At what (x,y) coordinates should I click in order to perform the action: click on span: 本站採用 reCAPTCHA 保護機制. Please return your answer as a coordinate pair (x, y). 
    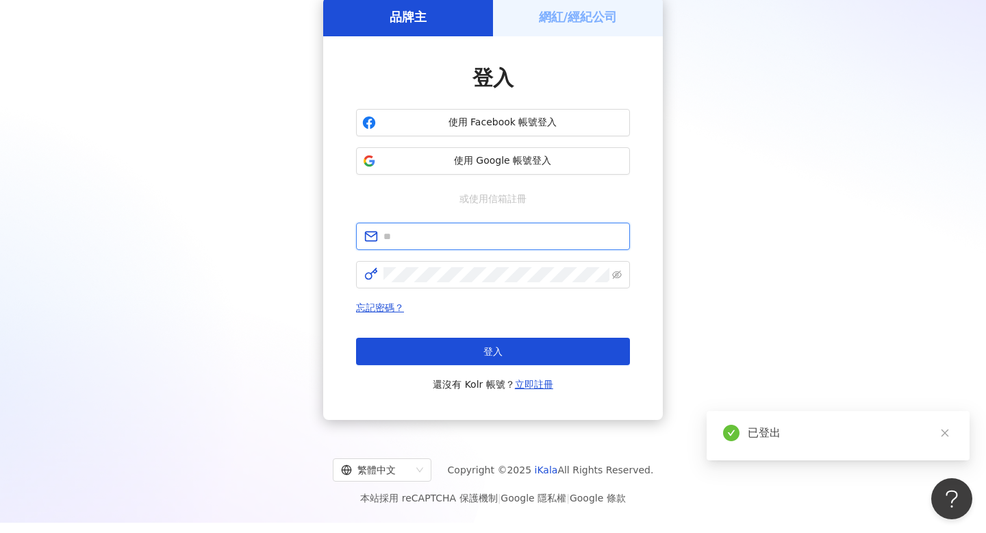
    Looking at the image, I should click on (492, 498).